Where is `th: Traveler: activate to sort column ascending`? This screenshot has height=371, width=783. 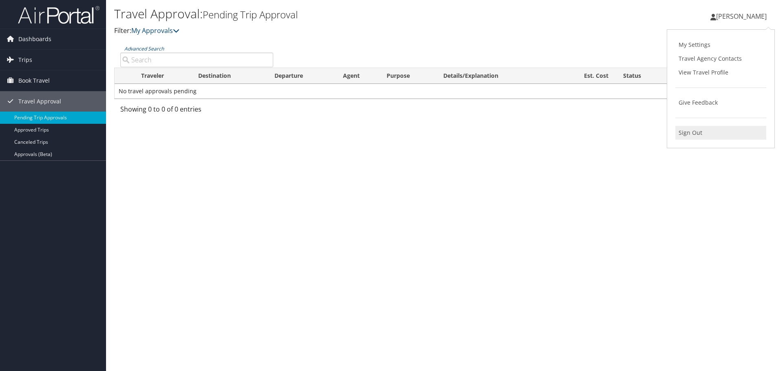
th: Traveler: activate to sort column ascending is located at coordinates (162, 76).